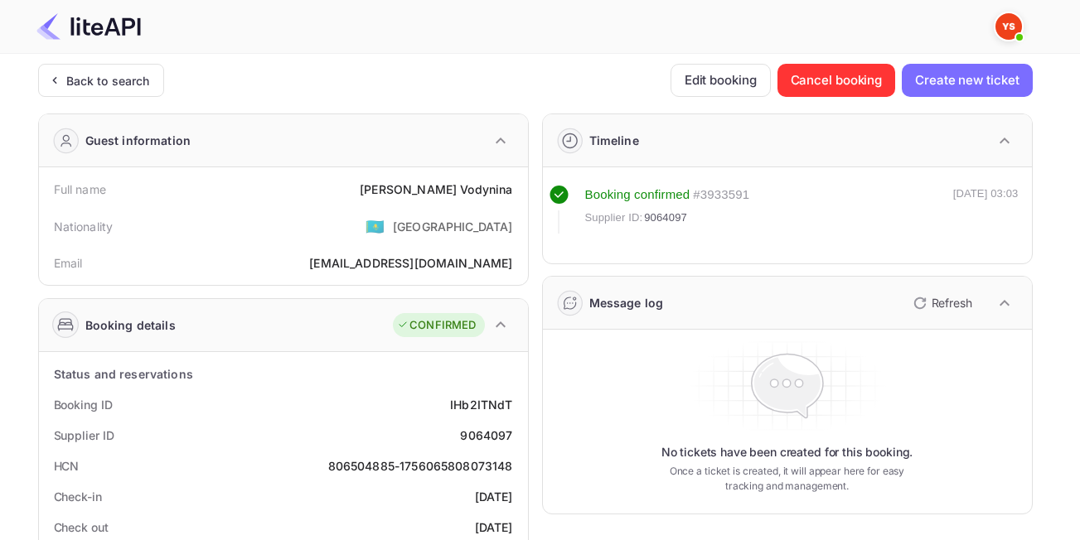 The height and width of the screenshot is (540, 1080). I want to click on div: Timeline, so click(614, 140).